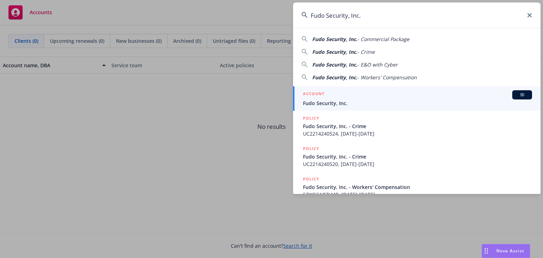 This screenshot has height=258, width=543. Describe the element at coordinates (378, 64) in the screenshot. I see `span: - E&O with Cyber` at that location.